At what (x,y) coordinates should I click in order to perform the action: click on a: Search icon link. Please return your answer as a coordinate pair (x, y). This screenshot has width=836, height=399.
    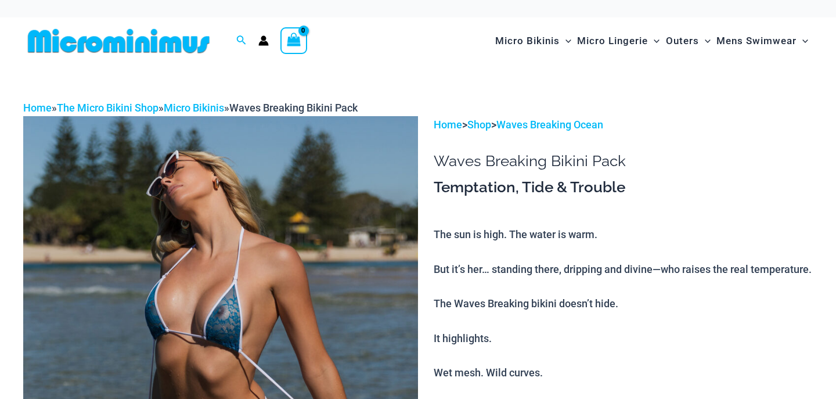
    Looking at the image, I should click on (242, 41).